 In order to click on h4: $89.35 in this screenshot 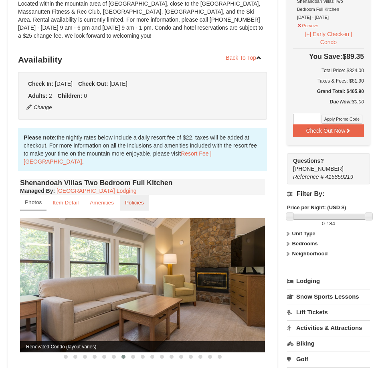, I will do `click(328, 56)`.